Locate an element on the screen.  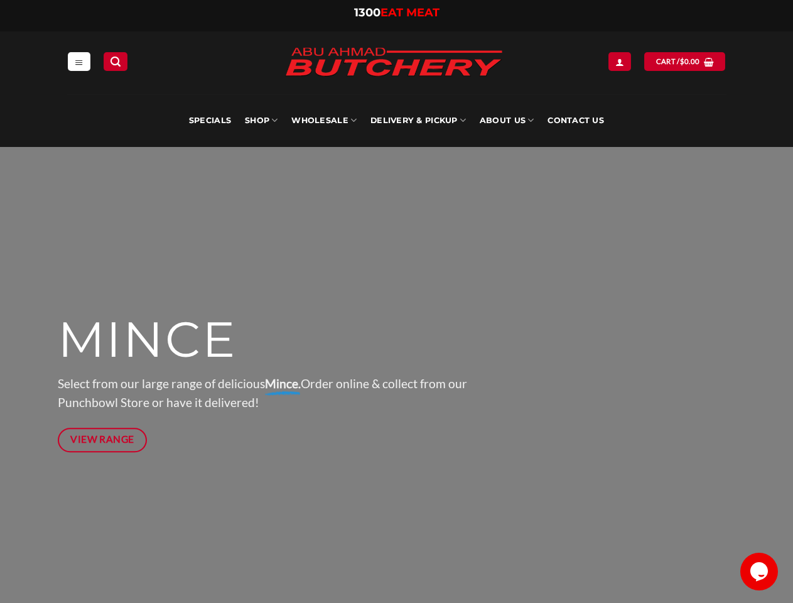
a: View Range is located at coordinates (102, 440).